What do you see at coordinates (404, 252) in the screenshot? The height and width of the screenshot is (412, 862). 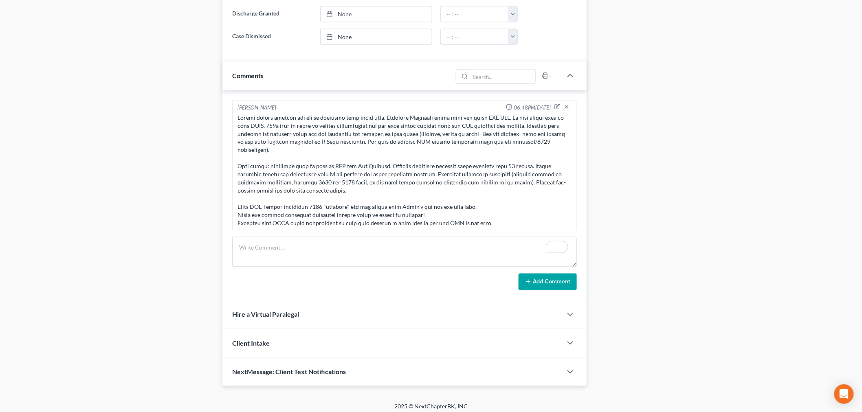 I see `textarea: To enrich screen reader interactions, please activate Accessibility in Grammarly extension settings` at bounding box center [404, 252].